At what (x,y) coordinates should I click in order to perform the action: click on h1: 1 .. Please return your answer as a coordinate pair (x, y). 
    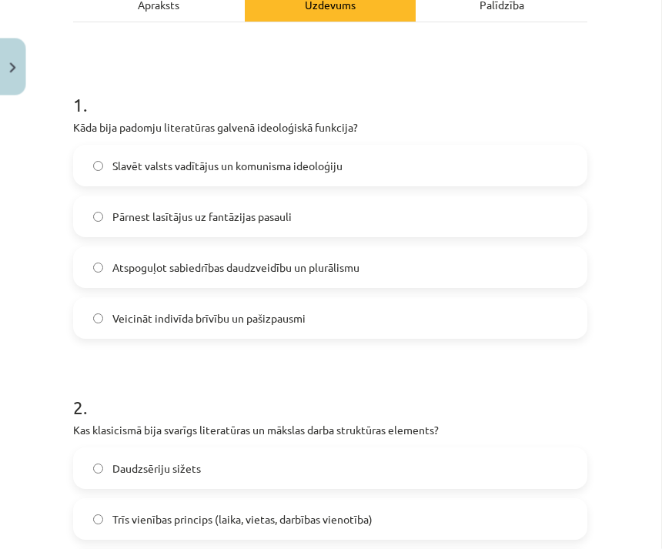
    Looking at the image, I should click on (331, 92).